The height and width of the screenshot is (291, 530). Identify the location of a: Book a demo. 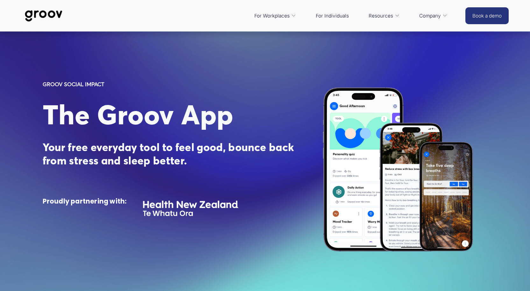
(487, 16).